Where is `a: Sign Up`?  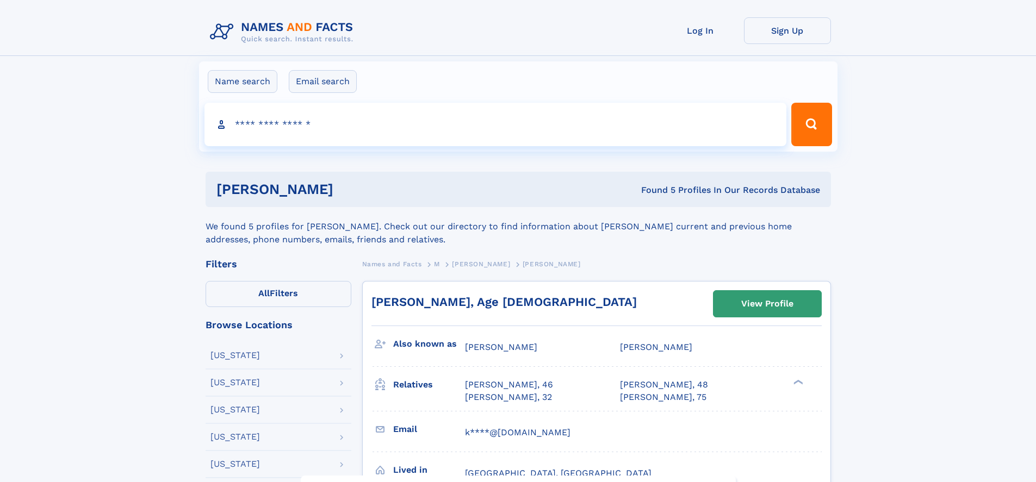 a: Sign Up is located at coordinates (788, 30).